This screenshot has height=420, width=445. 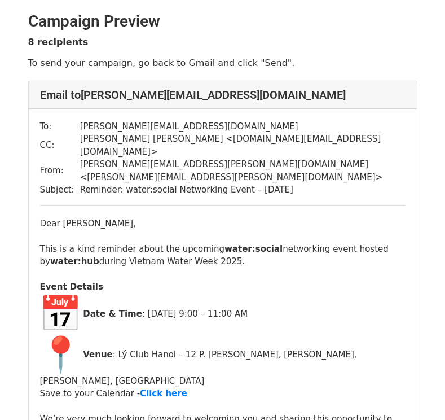 I want to click on td: CC:, so click(x=60, y=145).